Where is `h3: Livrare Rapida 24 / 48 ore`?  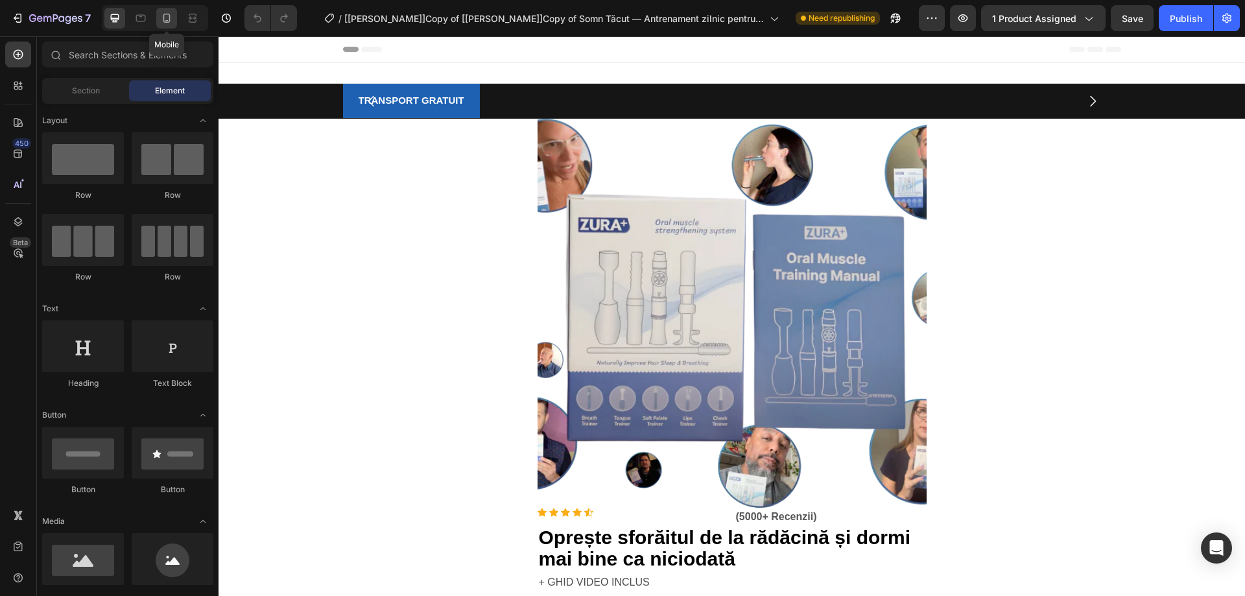 h3: Livrare Rapida 24 / 48 ore is located at coordinates (540, 112).